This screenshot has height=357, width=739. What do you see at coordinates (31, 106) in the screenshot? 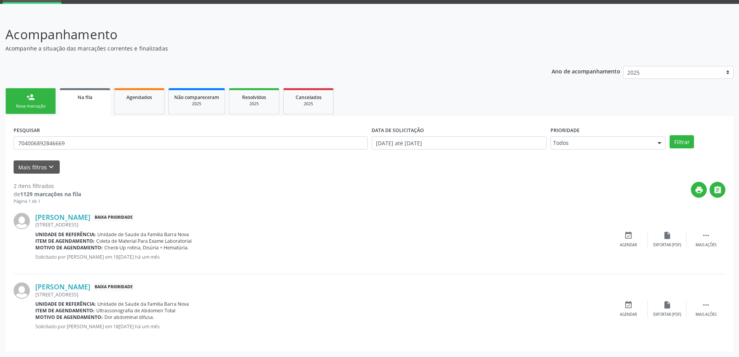
I see `div: Nova marcação` at bounding box center [31, 106].